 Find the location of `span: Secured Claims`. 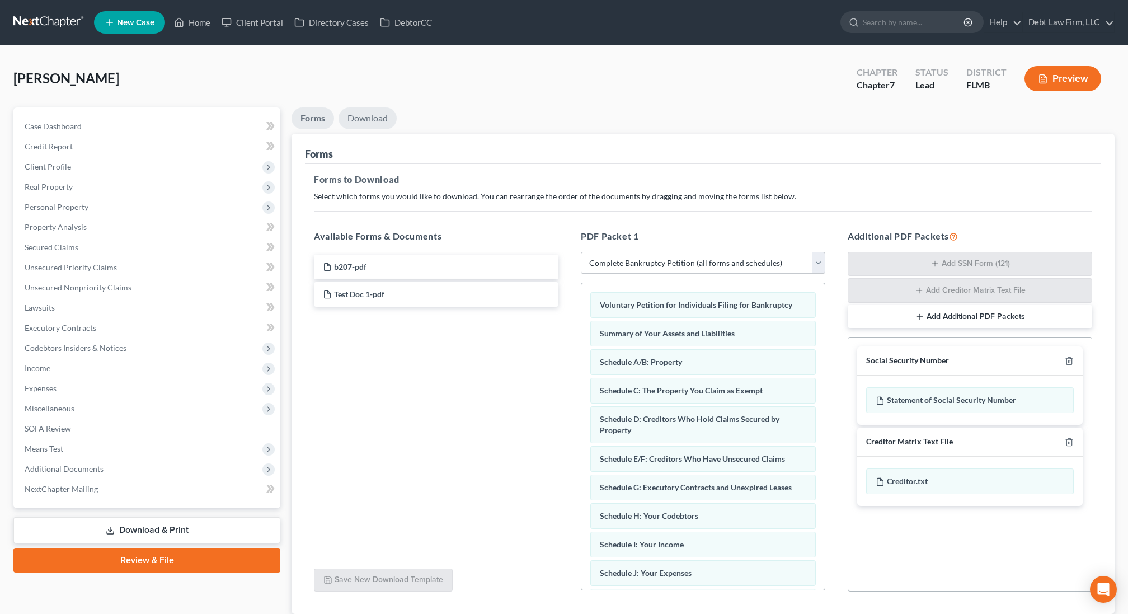

span: Secured Claims is located at coordinates (51, 247).